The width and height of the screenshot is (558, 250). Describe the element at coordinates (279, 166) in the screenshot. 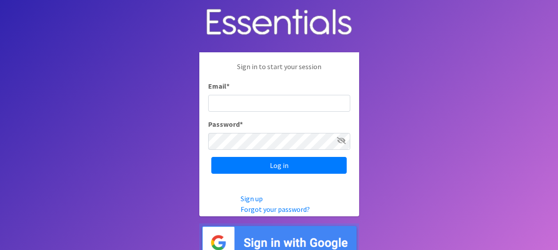

I see `input: Log in` at that location.